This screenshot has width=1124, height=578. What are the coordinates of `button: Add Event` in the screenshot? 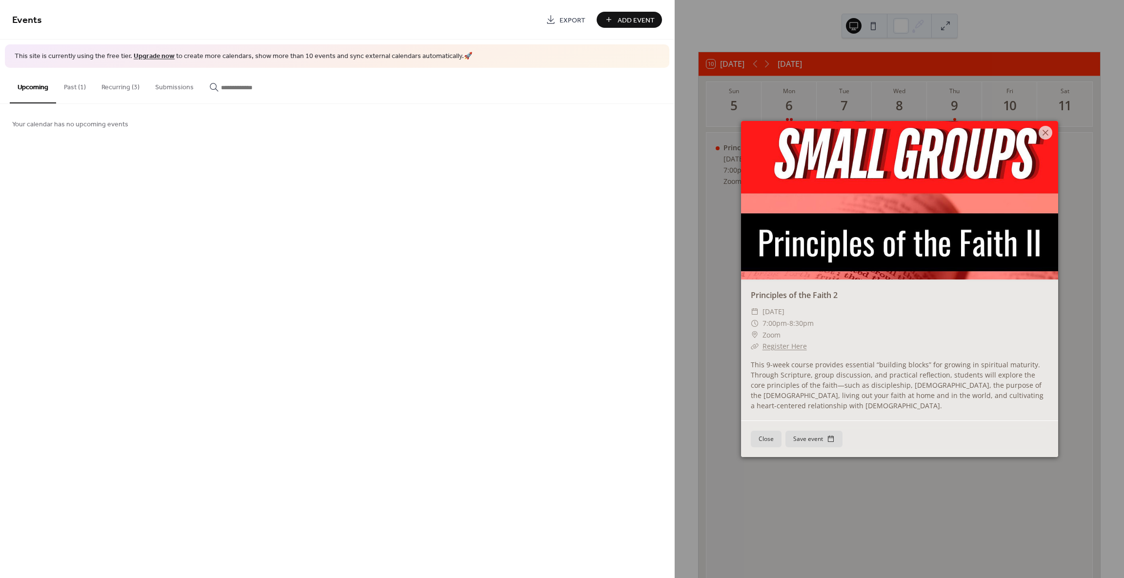 It's located at (629, 20).